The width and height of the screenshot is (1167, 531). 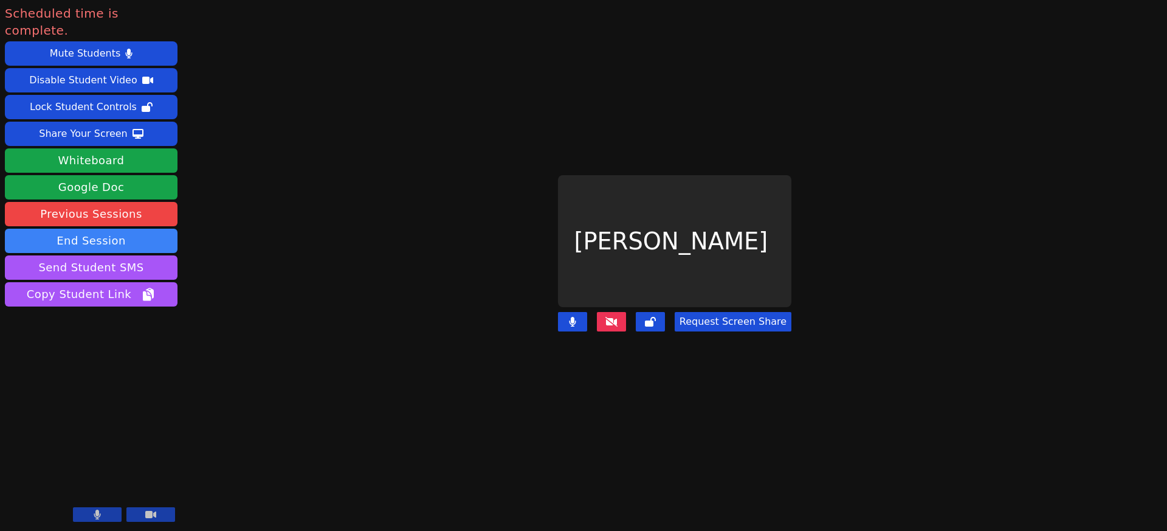 I want to click on button: Disable Student Video, so click(x=91, y=80).